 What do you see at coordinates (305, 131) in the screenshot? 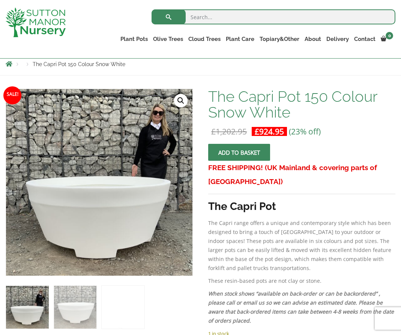
I see `span: (23% off)` at bounding box center [305, 131].